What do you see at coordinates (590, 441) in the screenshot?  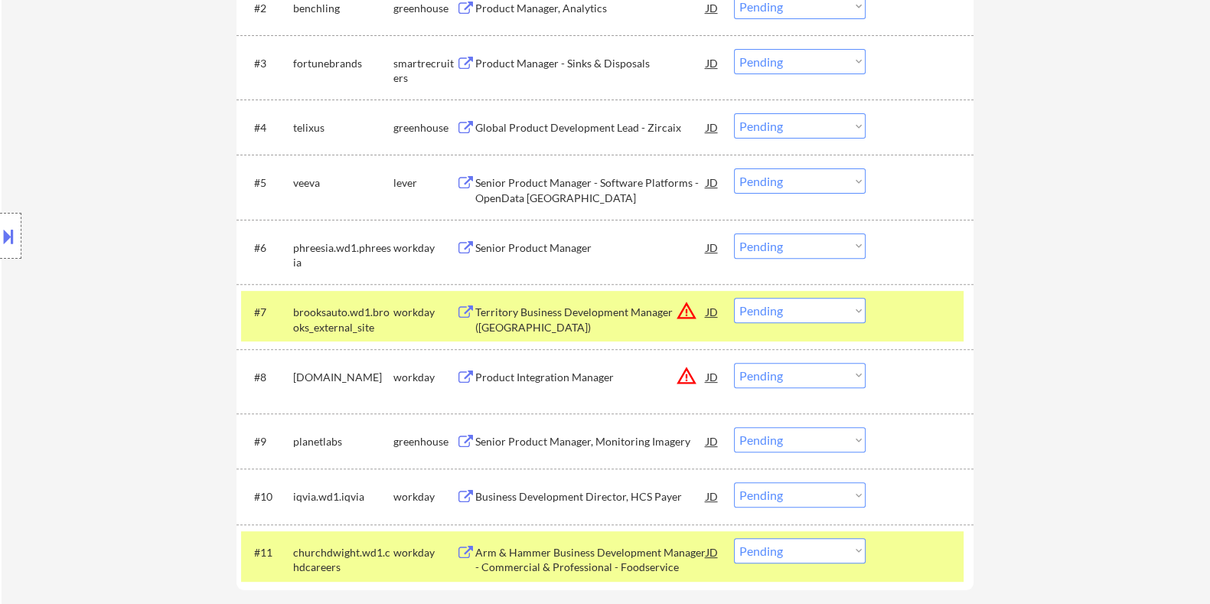 I see `div: Senior Product Manager, Monitoring Imagery` at bounding box center [590, 441].